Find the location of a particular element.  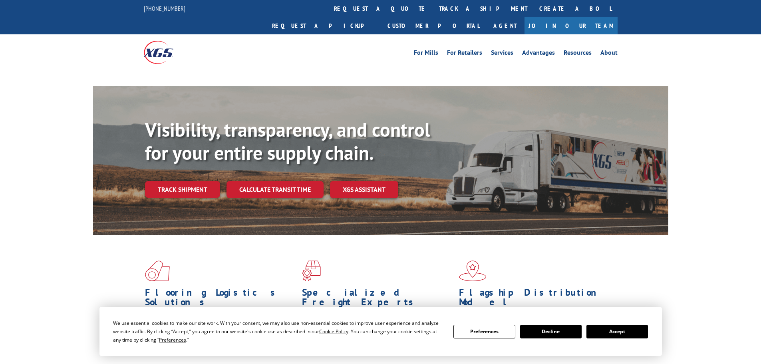

a: Customer Portal is located at coordinates (433, 26).